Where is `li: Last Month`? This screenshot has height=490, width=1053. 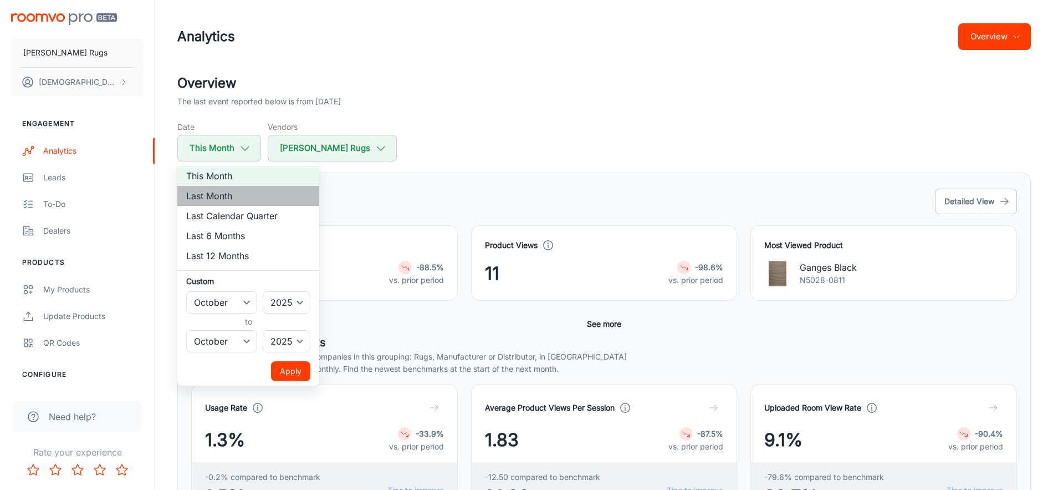
li: Last Month is located at coordinates (248, 196).